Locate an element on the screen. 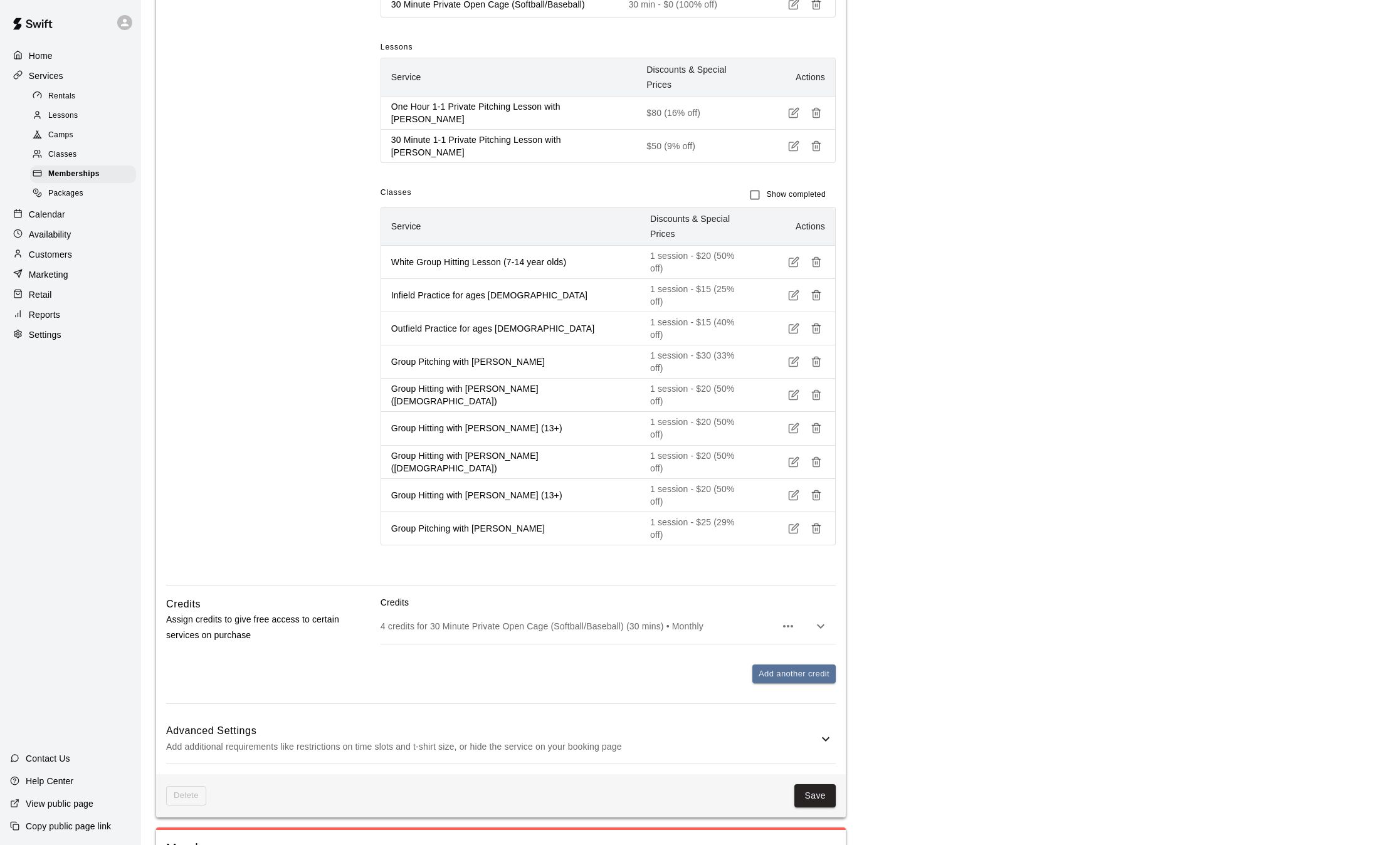  p: Copy public page link is located at coordinates (68, 826).